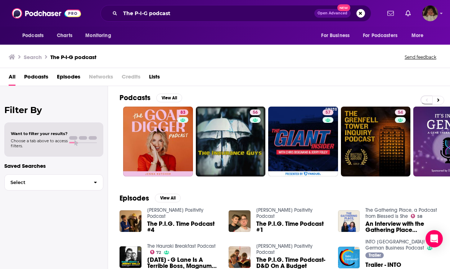  I want to click on span: Networks, so click(101, 78).